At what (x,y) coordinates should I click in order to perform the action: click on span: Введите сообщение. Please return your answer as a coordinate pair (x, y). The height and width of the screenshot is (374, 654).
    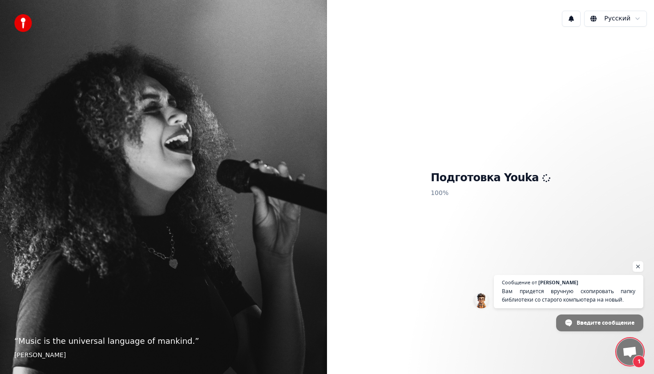
    Looking at the image, I should click on (605, 323).